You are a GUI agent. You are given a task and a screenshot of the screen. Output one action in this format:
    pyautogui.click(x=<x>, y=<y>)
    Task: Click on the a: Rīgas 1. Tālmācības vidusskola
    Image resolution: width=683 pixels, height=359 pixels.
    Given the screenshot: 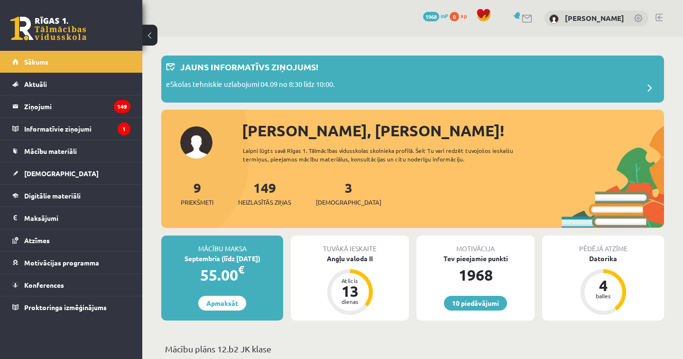 What is the action you would take?
    pyautogui.click(x=48, y=28)
    